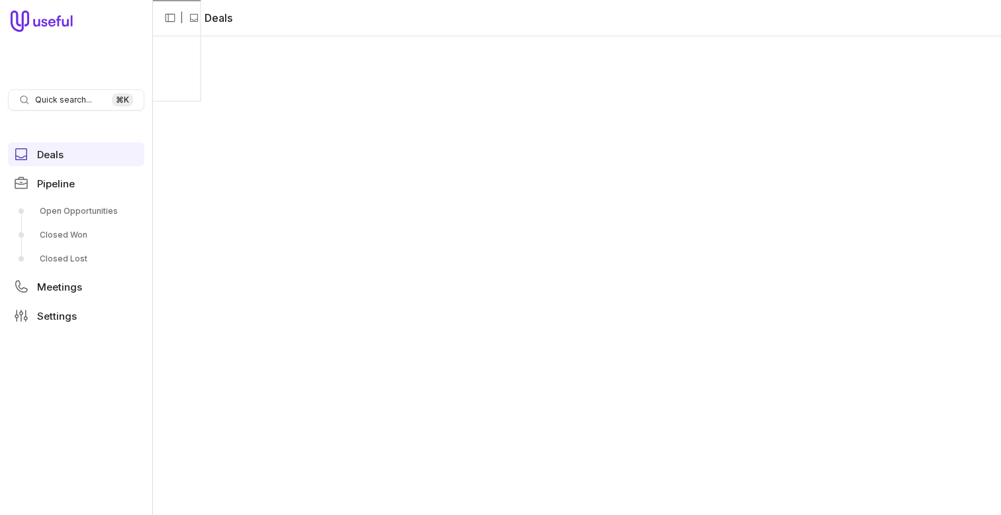 This screenshot has height=515, width=1001. What do you see at coordinates (76, 235) in the screenshot?
I see `a: Closed Won` at bounding box center [76, 235].